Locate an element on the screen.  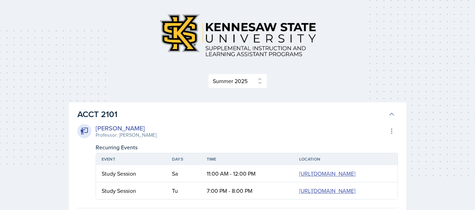
th: Event is located at coordinates (131, 159).